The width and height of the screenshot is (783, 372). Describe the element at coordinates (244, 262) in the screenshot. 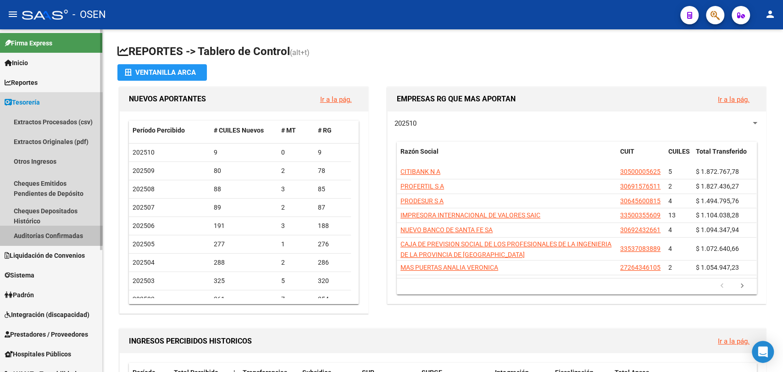

I see `div: 288` at that location.